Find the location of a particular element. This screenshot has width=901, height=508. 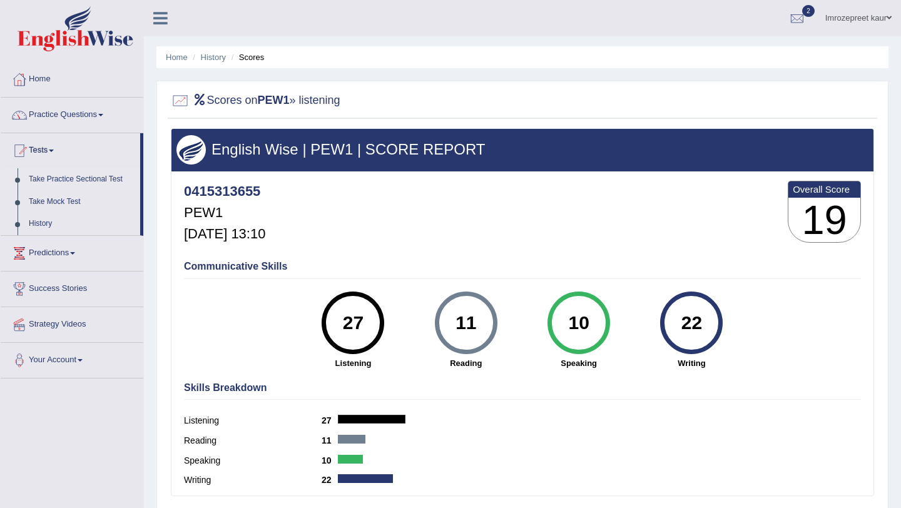

a: Take Practice Sectional Test is located at coordinates (81, 180).